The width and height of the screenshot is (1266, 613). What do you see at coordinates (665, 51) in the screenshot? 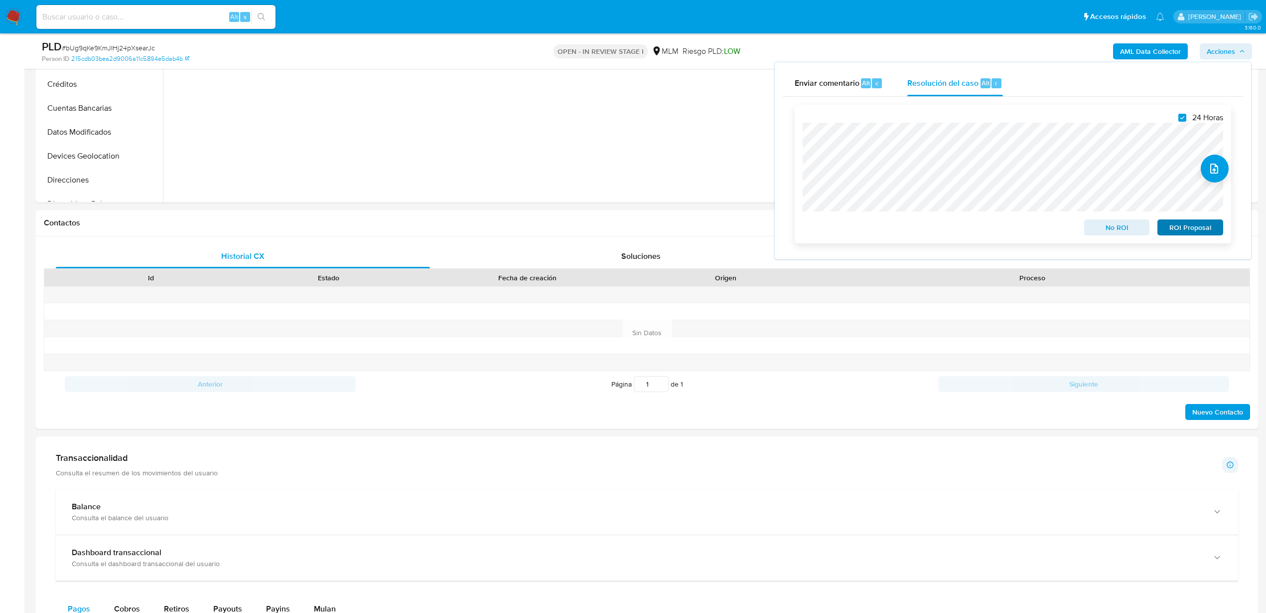
I see `div: MLM` at bounding box center [665, 51].